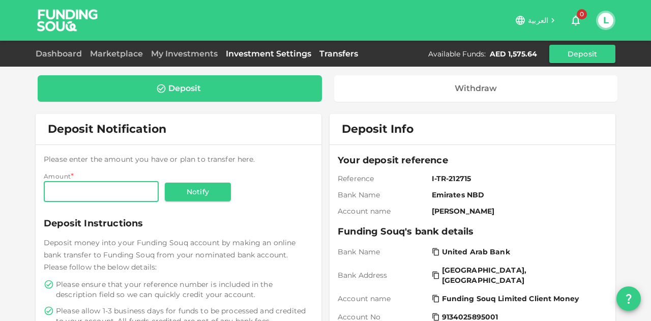 The image size is (651, 321). Describe the element at coordinates (101, 192) in the screenshot. I see `div: amount` at that location.